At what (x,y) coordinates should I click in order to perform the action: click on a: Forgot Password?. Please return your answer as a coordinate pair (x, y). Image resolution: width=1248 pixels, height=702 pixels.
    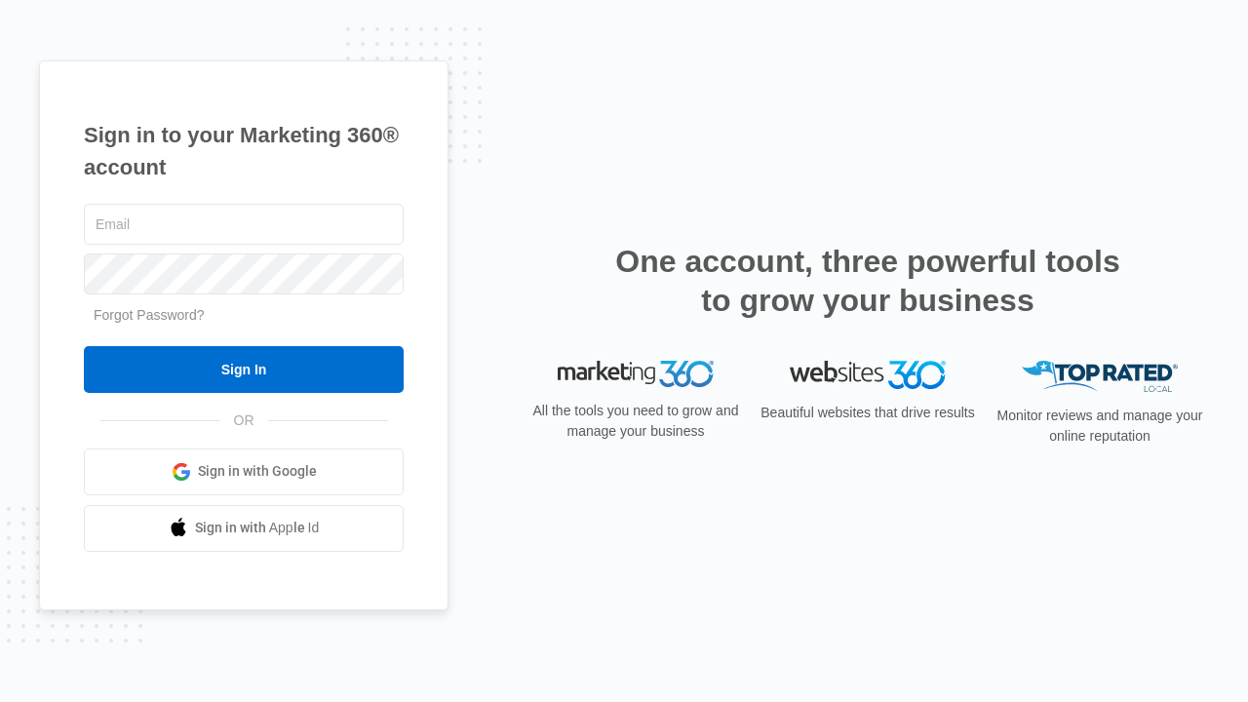
    Looking at the image, I should click on (149, 315).